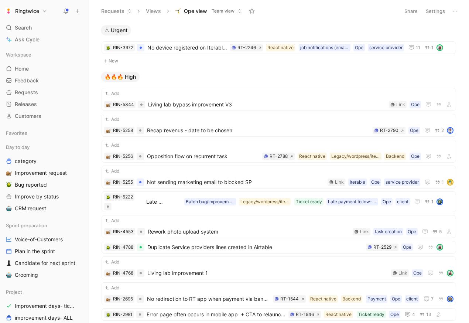  I want to click on span: 1, so click(443, 182).